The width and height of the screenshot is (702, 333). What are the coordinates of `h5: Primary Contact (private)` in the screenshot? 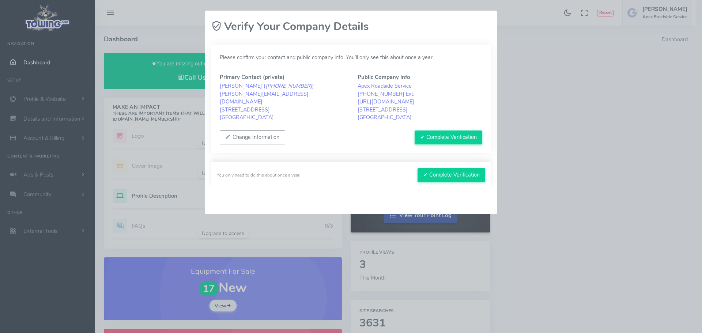 It's located at (282, 77).